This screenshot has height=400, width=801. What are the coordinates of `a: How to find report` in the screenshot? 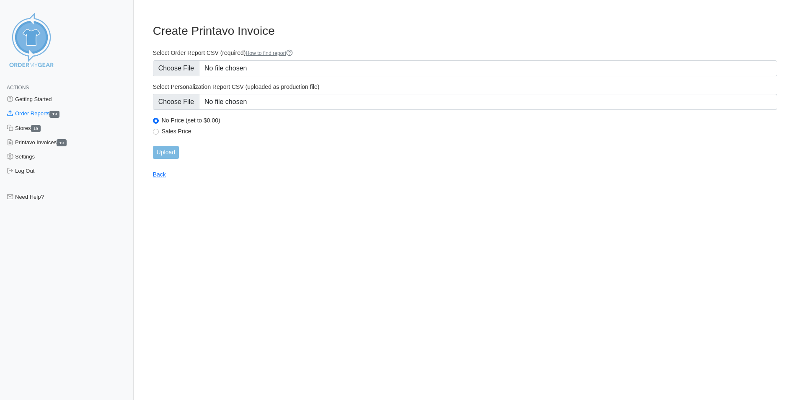 It's located at (269, 53).